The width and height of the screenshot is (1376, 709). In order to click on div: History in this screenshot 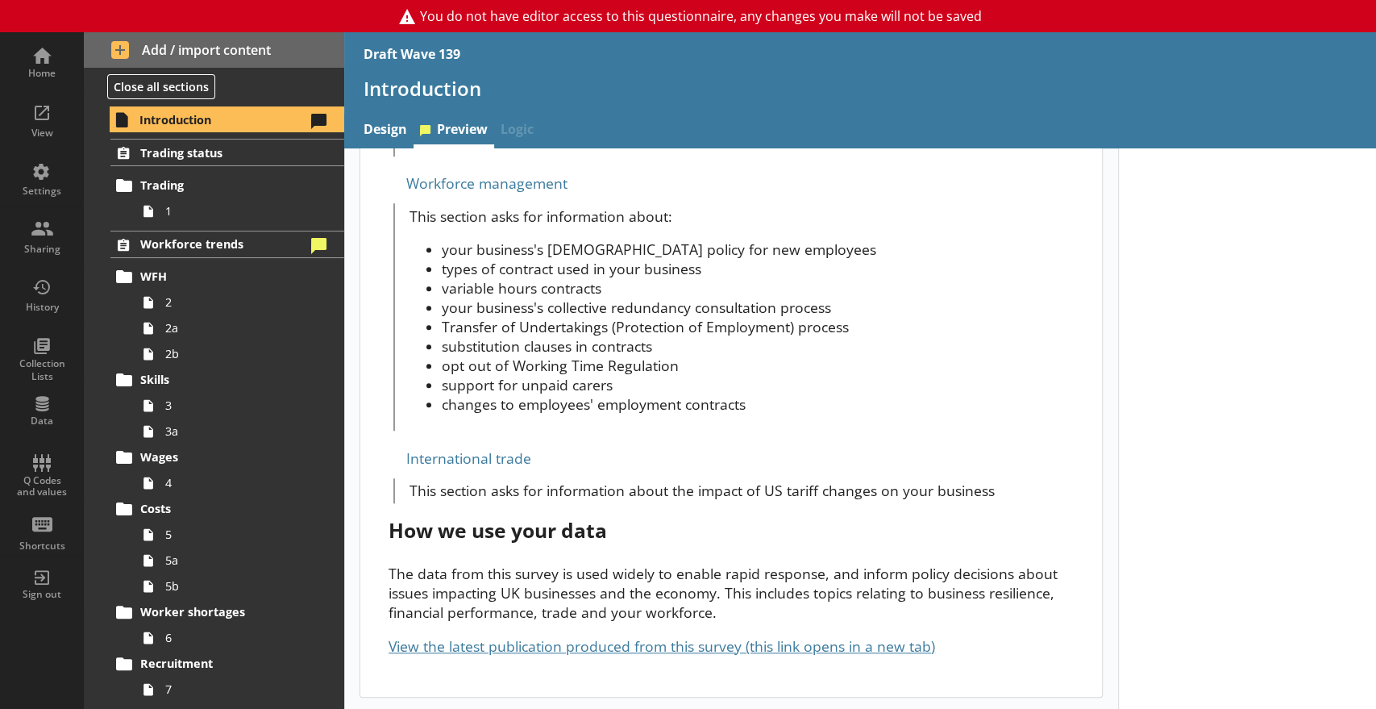, I will do `click(42, 307)`.